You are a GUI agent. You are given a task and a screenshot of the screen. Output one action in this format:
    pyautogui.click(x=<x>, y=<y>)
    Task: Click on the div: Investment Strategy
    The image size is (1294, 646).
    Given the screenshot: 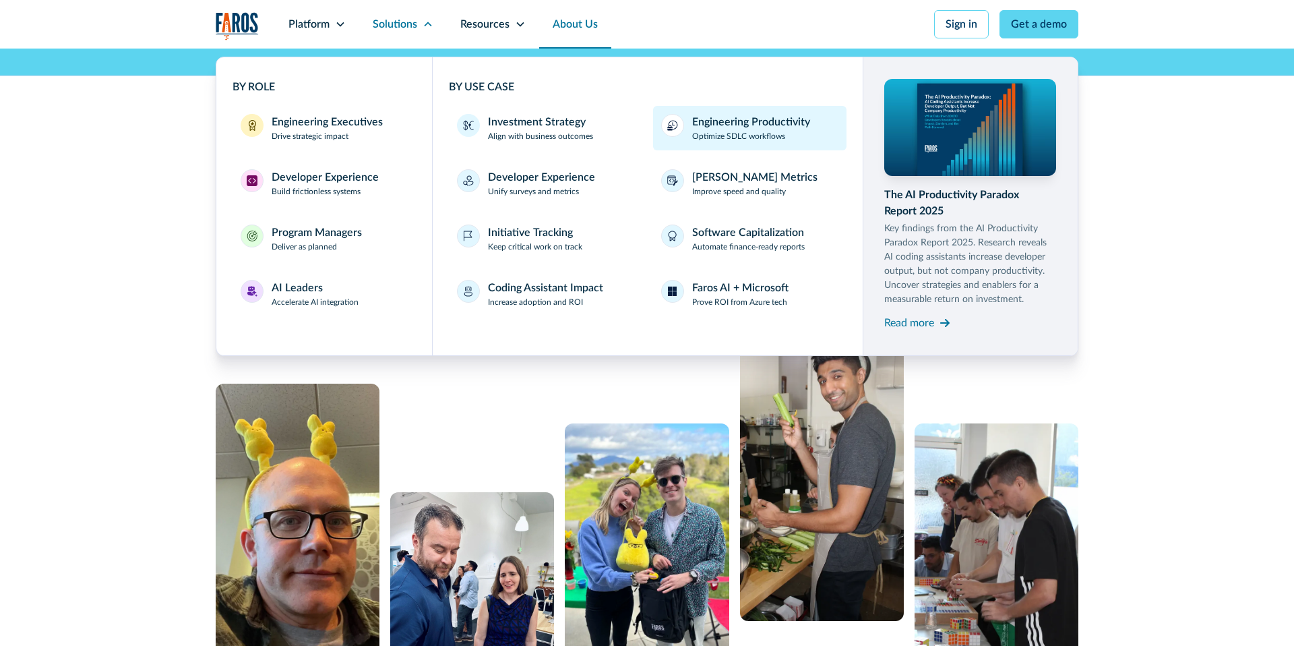 What is the action you would take?
    pyautogui.click(x=536, y=122)
    